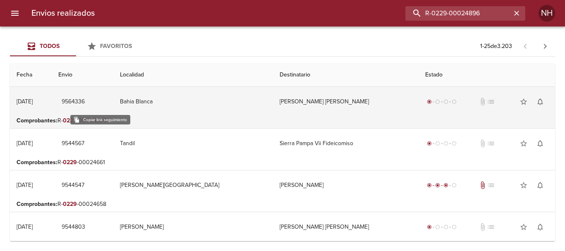 Image resolution: width=565 pixels, height=251 pixels. What do you see at coordinates (63, 13) in the screenshot?
I see `h6: Envios realizados` at bounding box center [63, 13].